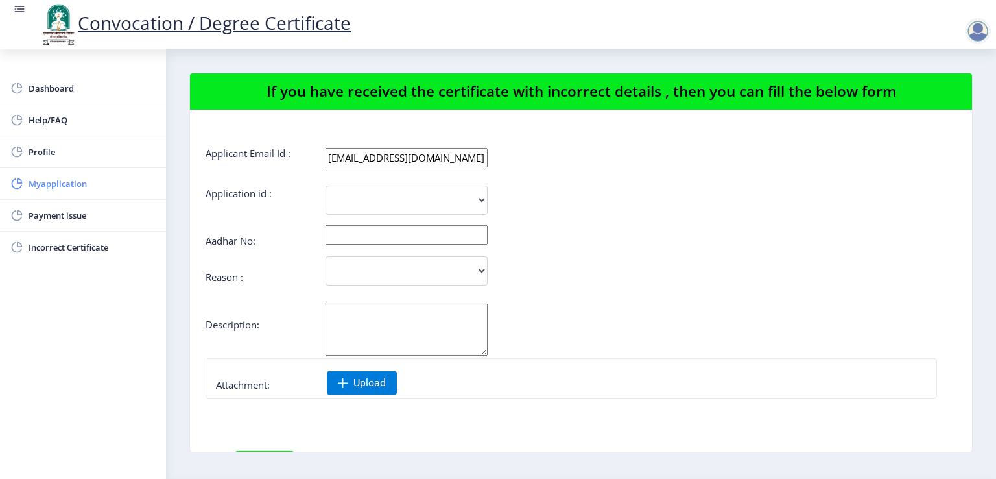  What do you see at coordinates (92, 120) in the screenshot?
I see `span: Help/FAQ` at bounding box center [92, 120].